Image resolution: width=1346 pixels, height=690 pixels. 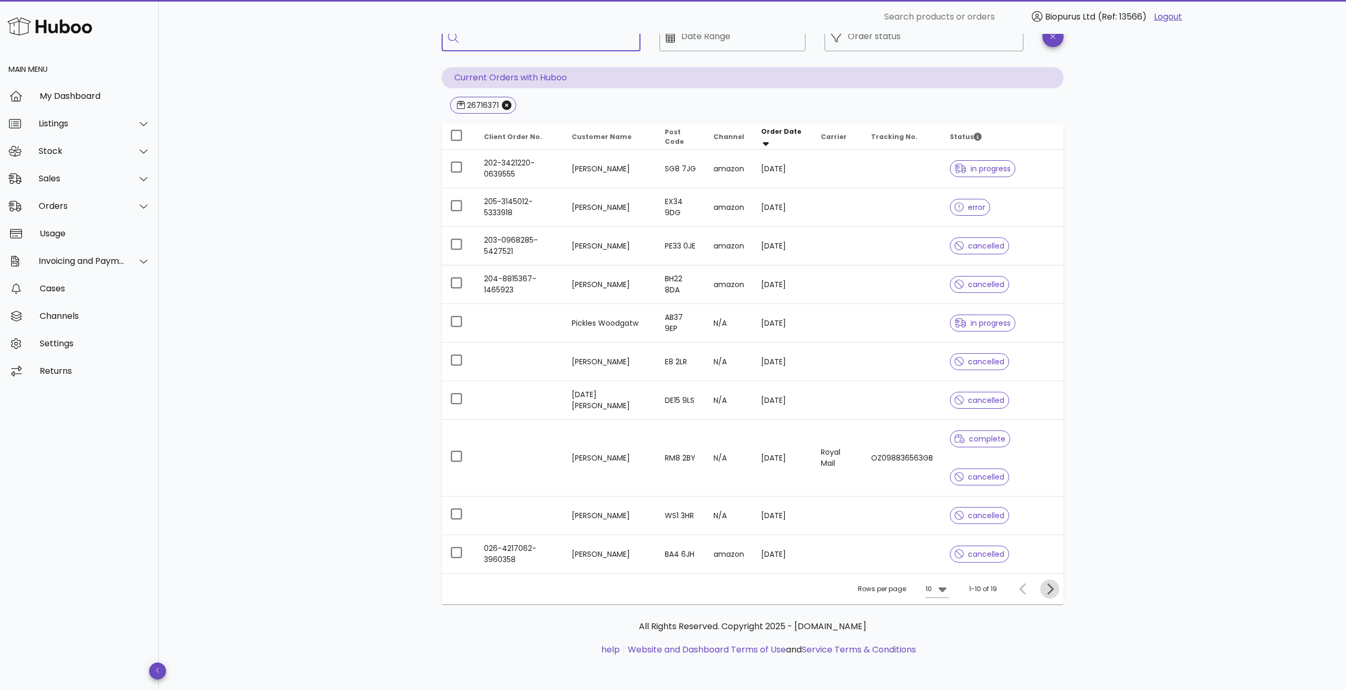 What do you see at coordinates (970, 207) in the screenshot?
I see `span: error` at bounding box center [970, 207].